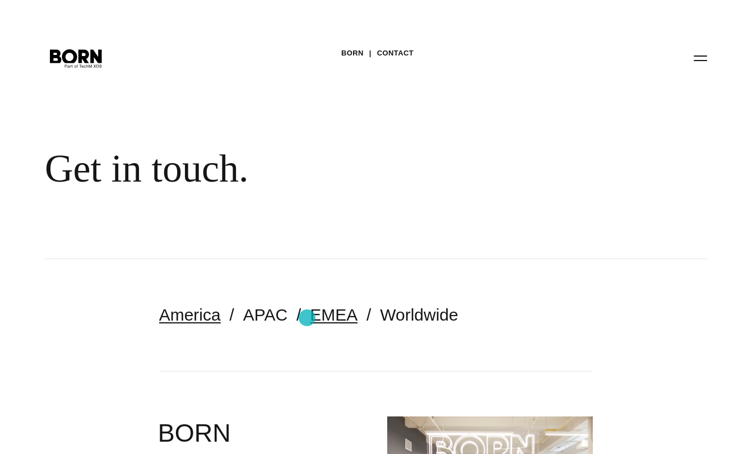  What do you see at coordinates (333, 314) in the screenshot?
I see `a: EMEA` at bounding box center [333, 314].